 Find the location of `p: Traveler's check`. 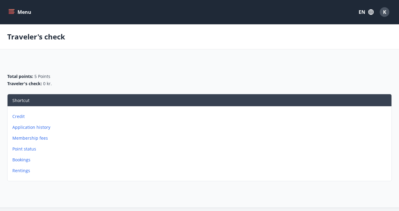

p: Traveler's check is located at coordinates (36, 37).